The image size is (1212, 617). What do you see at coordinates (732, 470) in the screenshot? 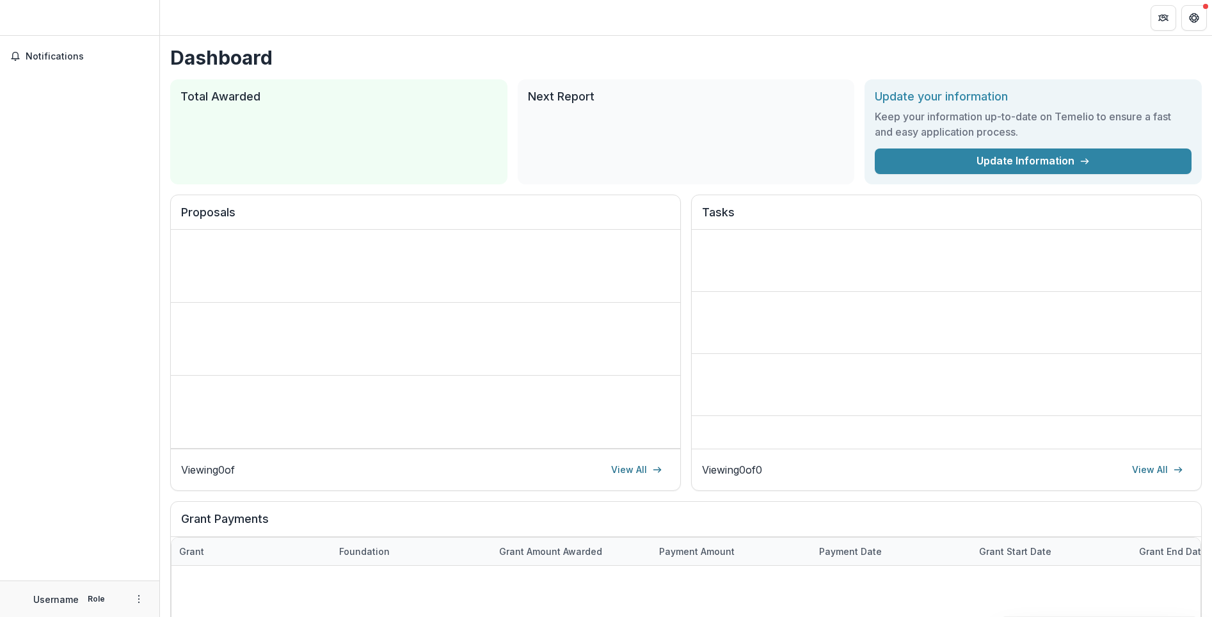
I see `p: Viewing 0 of 0` at bounding box center [732, 470].